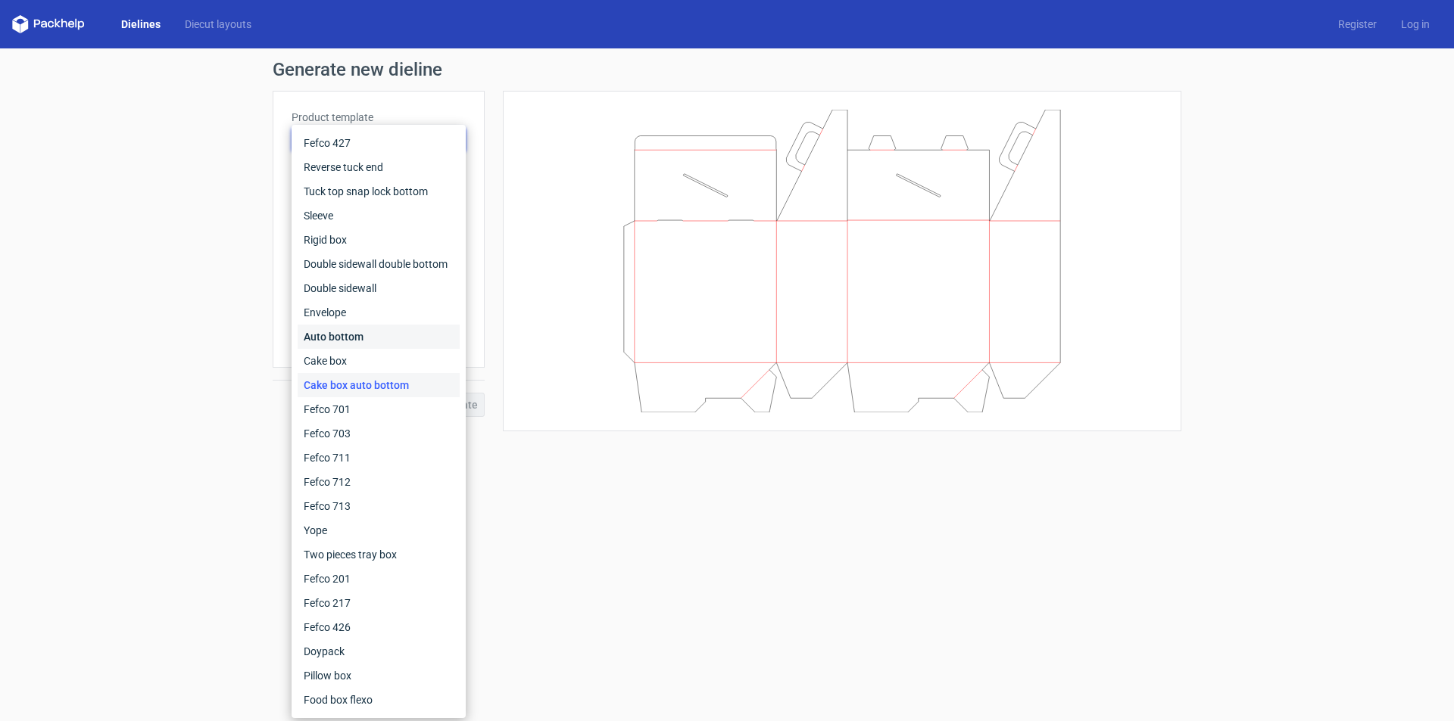 This screenshot has height=721, width=1454. I want to click on a: Dielines, so click(141, 24).